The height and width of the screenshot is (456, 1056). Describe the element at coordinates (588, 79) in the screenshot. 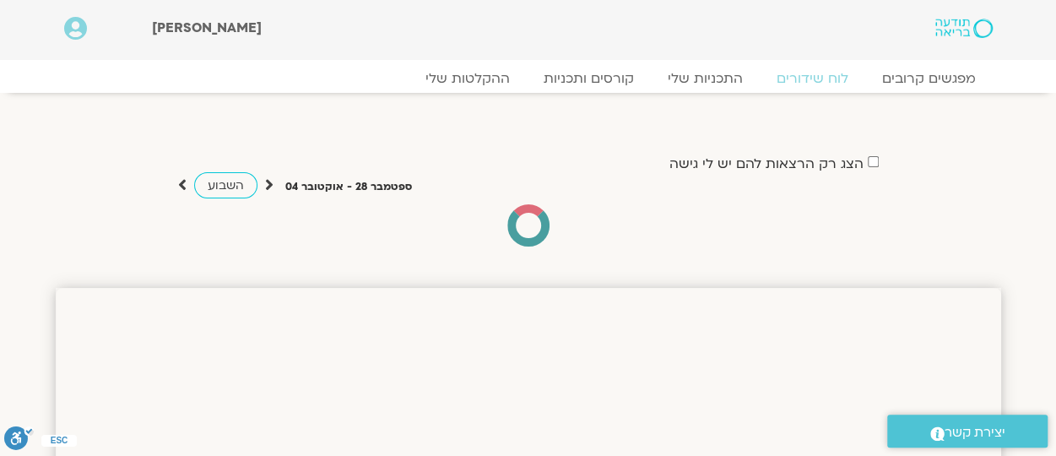

I see `a: קורסים ותכניות` at that location.